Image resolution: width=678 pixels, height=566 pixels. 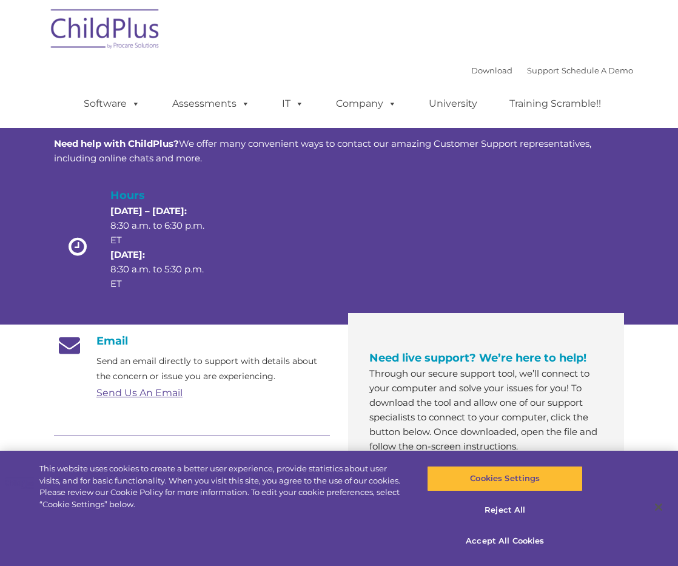 I want to click on a: Support, so click(x=543, y=70).